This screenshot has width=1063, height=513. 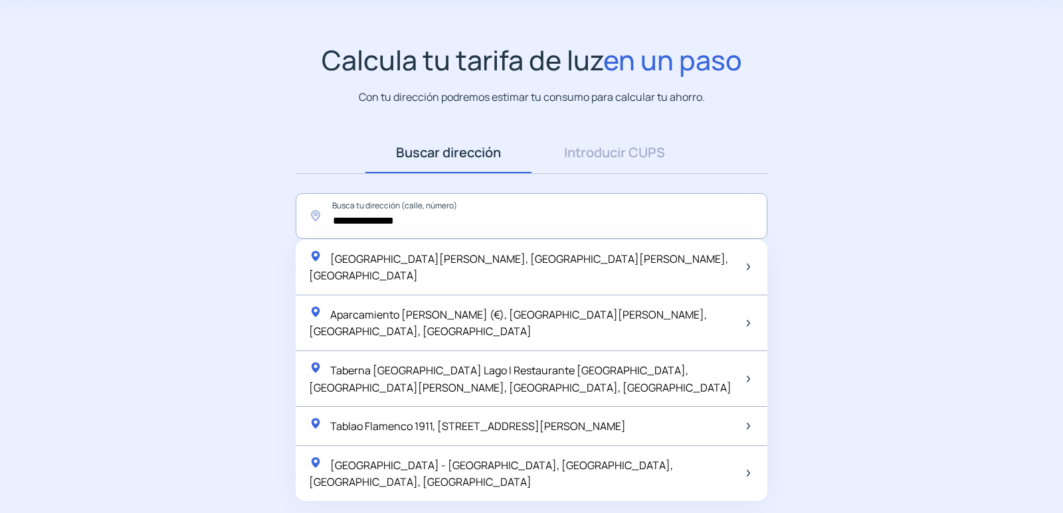 I want to click on p: Con tu dirección podremos estimar tu consumo para calcular tu ahorro., so click(x=531, y=97).